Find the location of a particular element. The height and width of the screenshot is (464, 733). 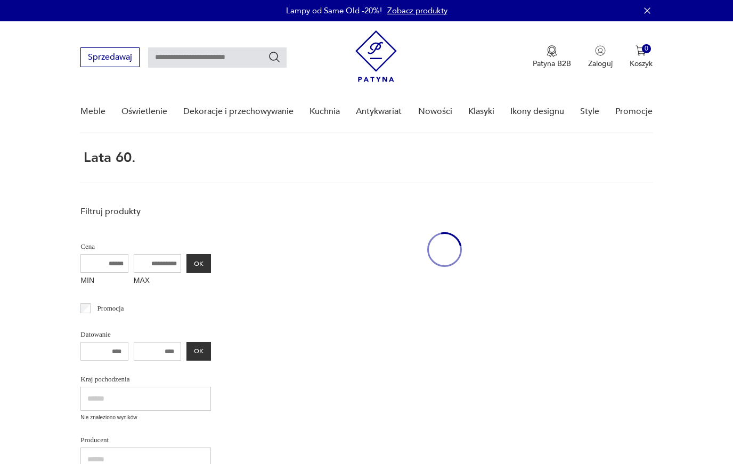

button: 0Koszyk is located at coordinates (641, 57).